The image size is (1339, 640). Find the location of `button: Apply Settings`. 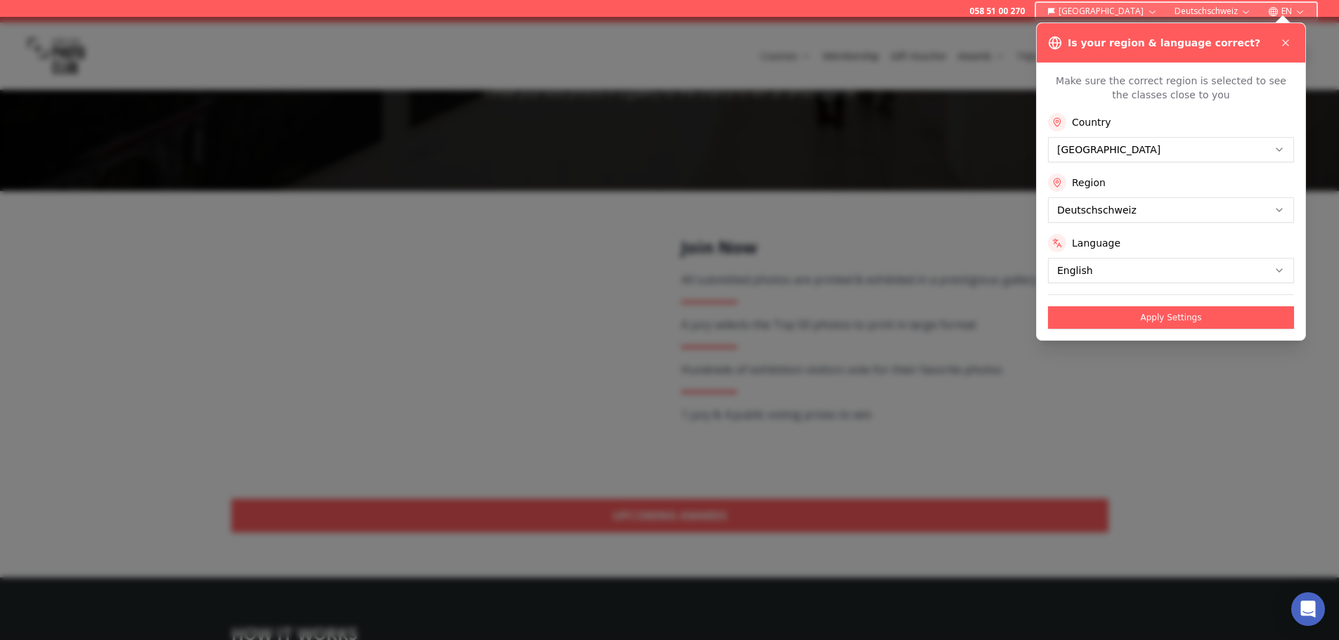

button: Apply Settings is located at coordinates (1171, 318).